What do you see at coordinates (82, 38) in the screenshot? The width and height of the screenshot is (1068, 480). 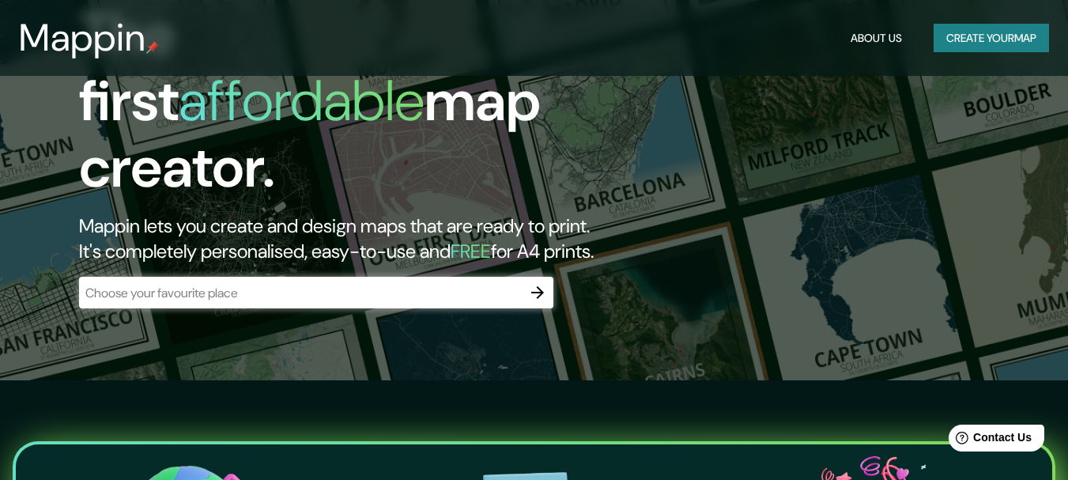 I see `h3: Mappin` at bounding box center [82, 38].